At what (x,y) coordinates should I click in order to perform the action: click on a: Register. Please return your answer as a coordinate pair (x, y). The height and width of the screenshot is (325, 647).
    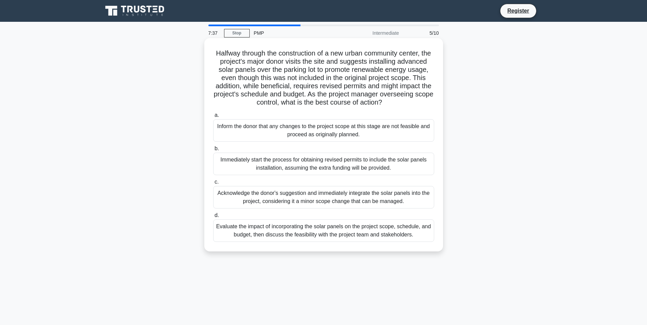
    Looking at the image, I should click on (518, 11).